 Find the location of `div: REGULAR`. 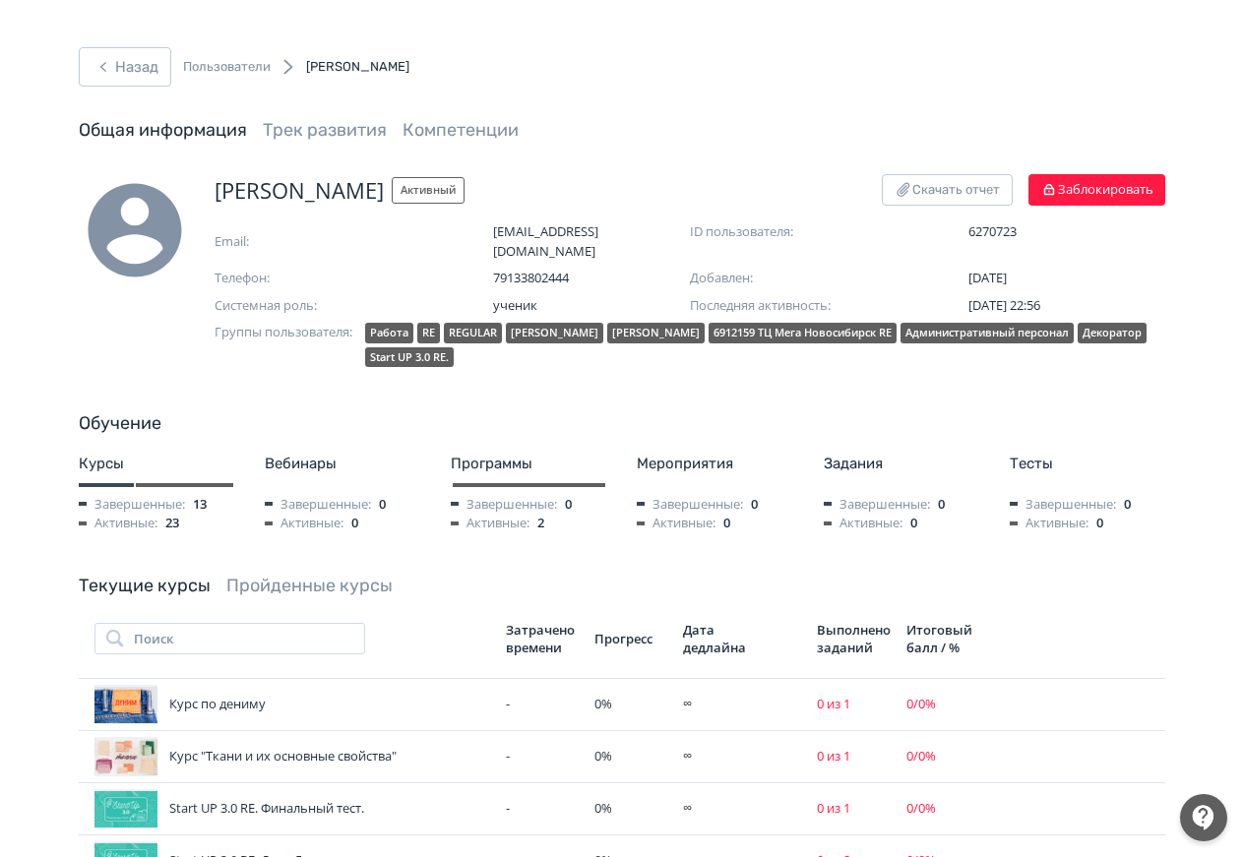

div: REGULAR is located at coordinates (472, 333).